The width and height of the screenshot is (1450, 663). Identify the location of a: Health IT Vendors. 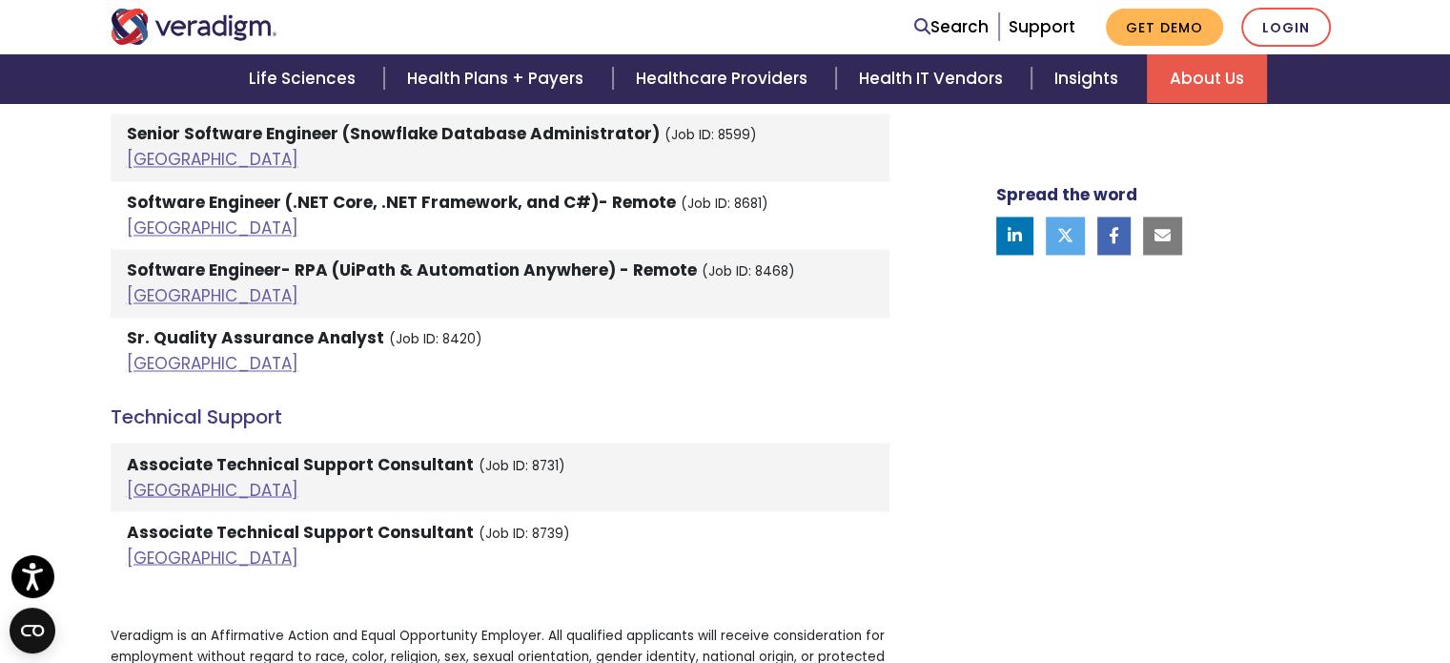
(934, 78).